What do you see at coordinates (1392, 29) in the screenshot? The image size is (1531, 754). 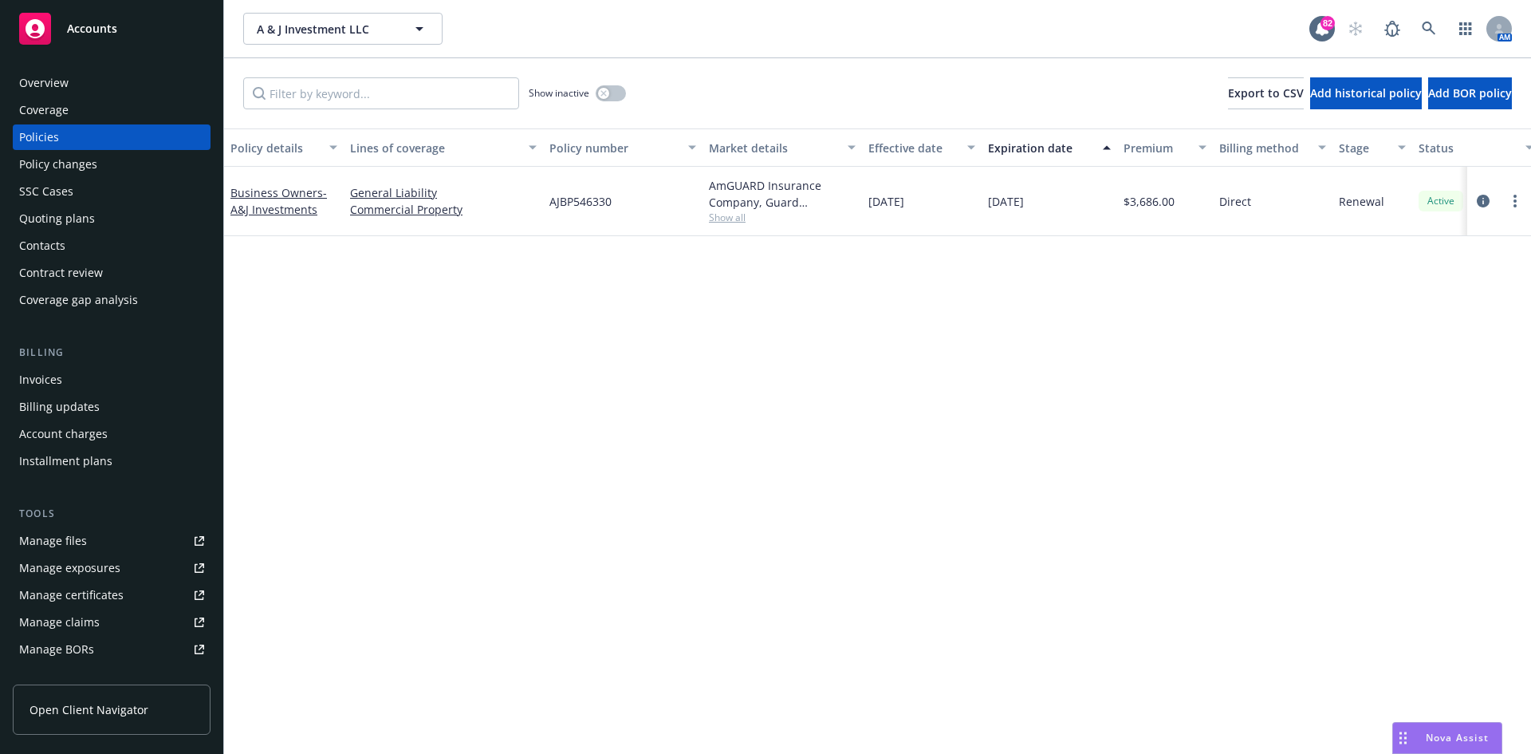 I see `a: Report a Bug` at bounding box center [1392, 29].